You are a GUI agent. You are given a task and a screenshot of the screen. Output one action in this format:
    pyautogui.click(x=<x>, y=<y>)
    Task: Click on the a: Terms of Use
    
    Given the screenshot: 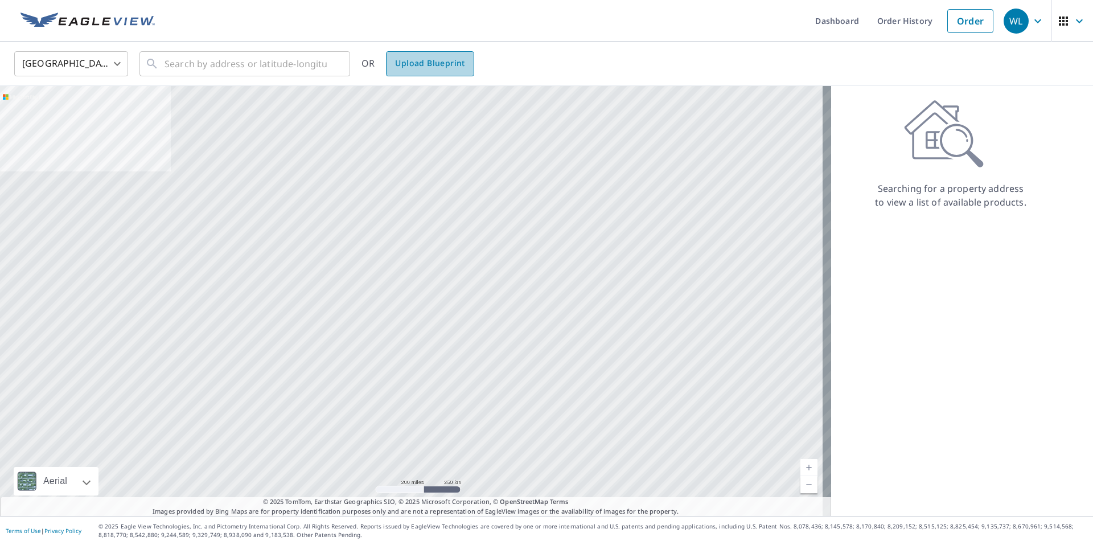 What is the action you would take?
    pyautogui.click(x=23, y=531)
    